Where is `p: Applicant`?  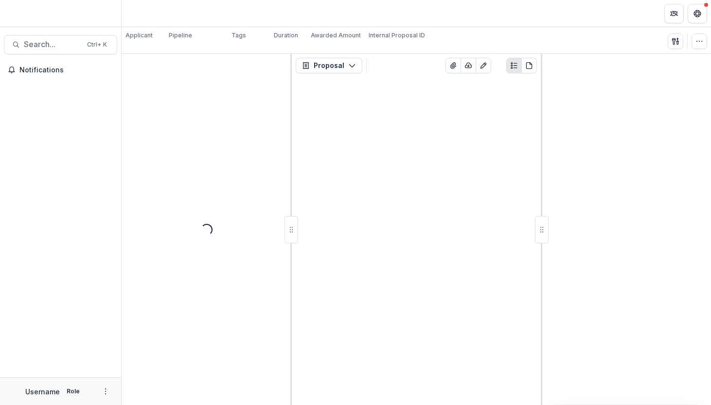 p: Applicant is located at coordinates (139, 35).